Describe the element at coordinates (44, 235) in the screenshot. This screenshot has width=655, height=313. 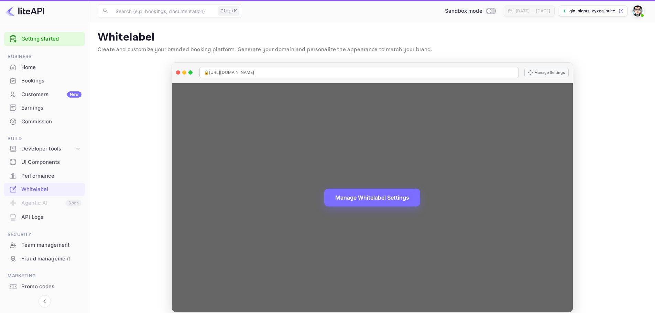
I see `span: Security` at that location.